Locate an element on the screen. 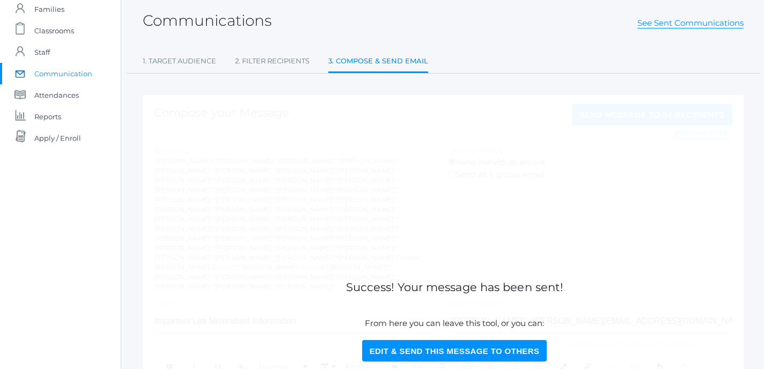  a: 3. Compose & Send Email is located at coordinates (378, 62).